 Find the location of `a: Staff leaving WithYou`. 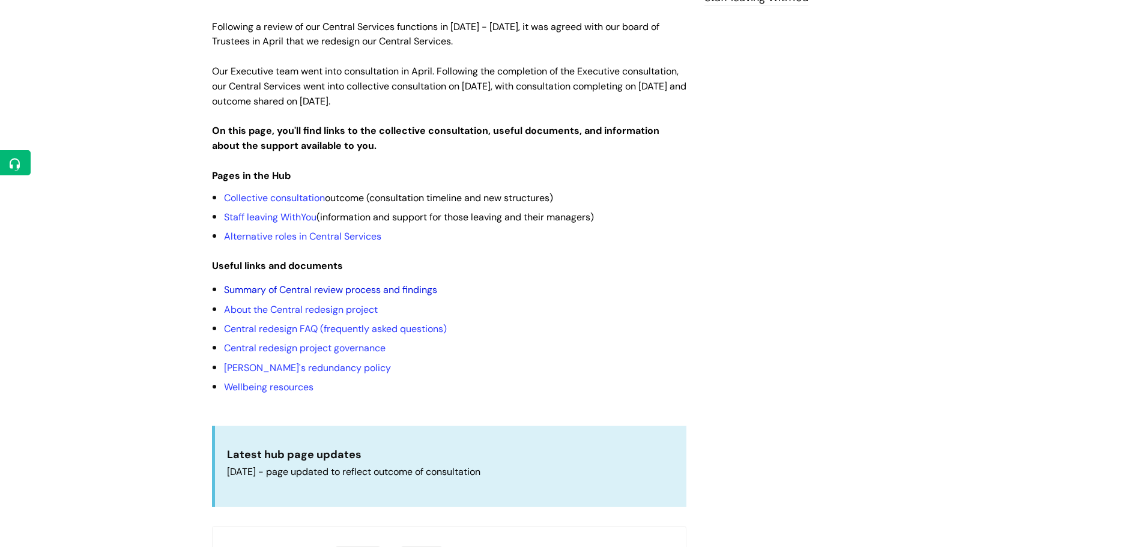

a: Staff leaving WithYou is located at coordinates (270, 217).